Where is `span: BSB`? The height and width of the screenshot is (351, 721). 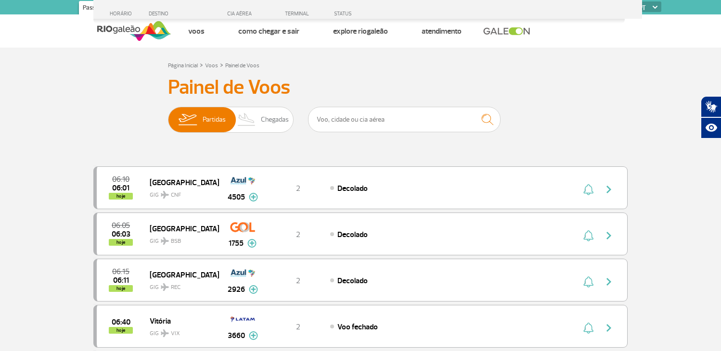 span: BSB is located at coordinates (176, 242).